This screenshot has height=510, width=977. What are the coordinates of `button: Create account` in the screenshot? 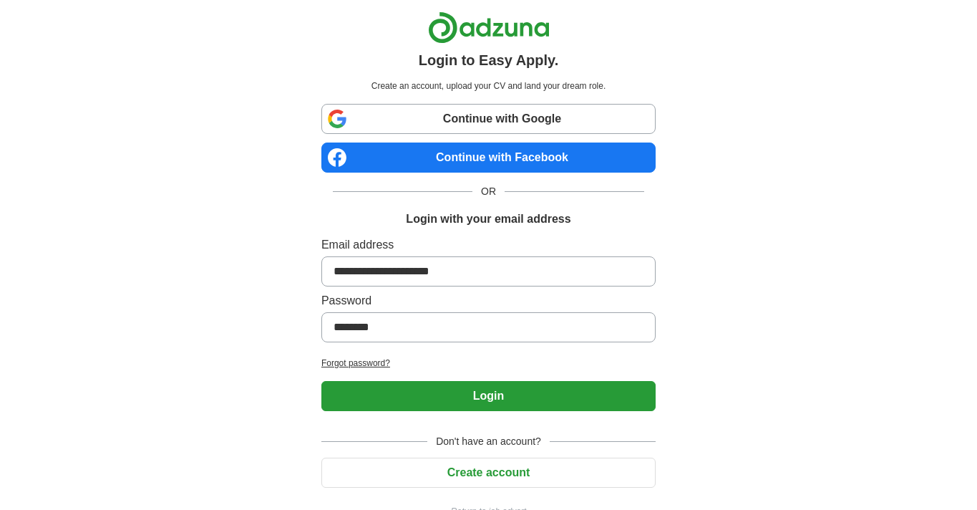 It's located at (488, 472).